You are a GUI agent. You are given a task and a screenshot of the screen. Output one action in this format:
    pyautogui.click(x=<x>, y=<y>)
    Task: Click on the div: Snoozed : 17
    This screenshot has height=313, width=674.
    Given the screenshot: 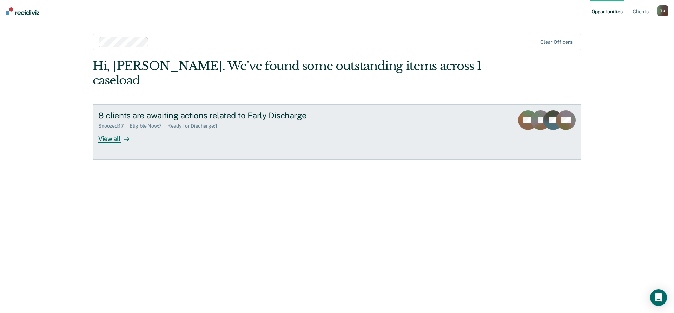 What is the action you would take?
    pyautogui.click(x=114, y=126)
    